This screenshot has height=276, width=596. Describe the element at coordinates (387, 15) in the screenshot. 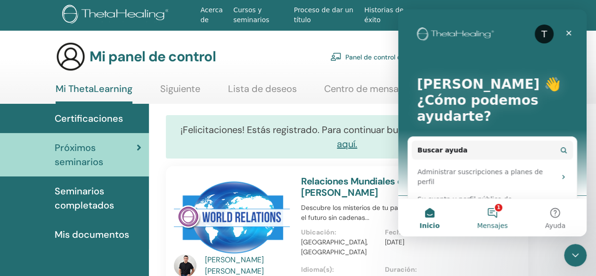

I see `a: Historias de éxito` at that location.